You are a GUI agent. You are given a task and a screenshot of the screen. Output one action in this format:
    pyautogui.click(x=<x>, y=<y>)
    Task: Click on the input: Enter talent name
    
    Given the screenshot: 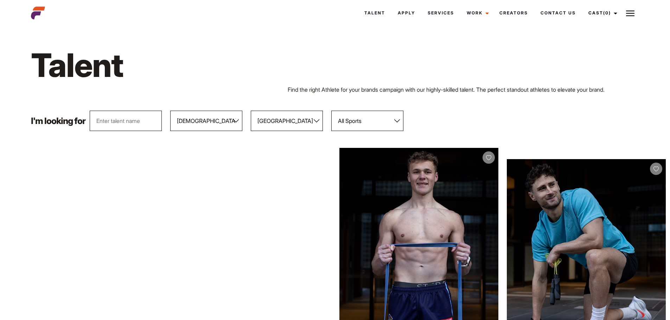 What is the action you would take?
    pyautogui.click(x=126, y=121)
    